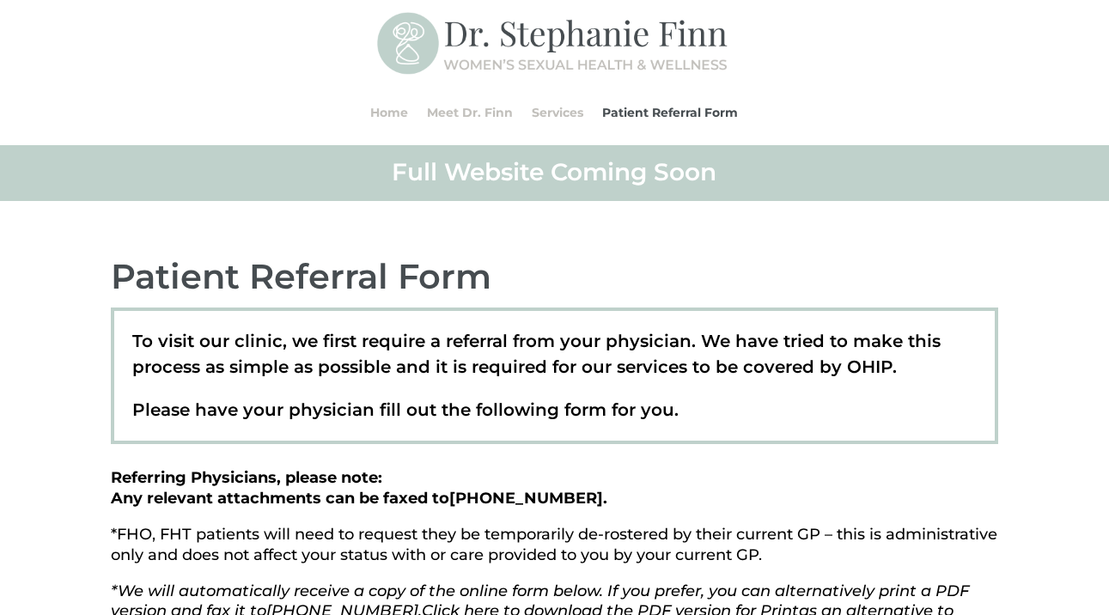 The width and height of the screenshot is (1109, 615). I want to click on p: Please have your physician fill out the following form for you., so click(555, 410).